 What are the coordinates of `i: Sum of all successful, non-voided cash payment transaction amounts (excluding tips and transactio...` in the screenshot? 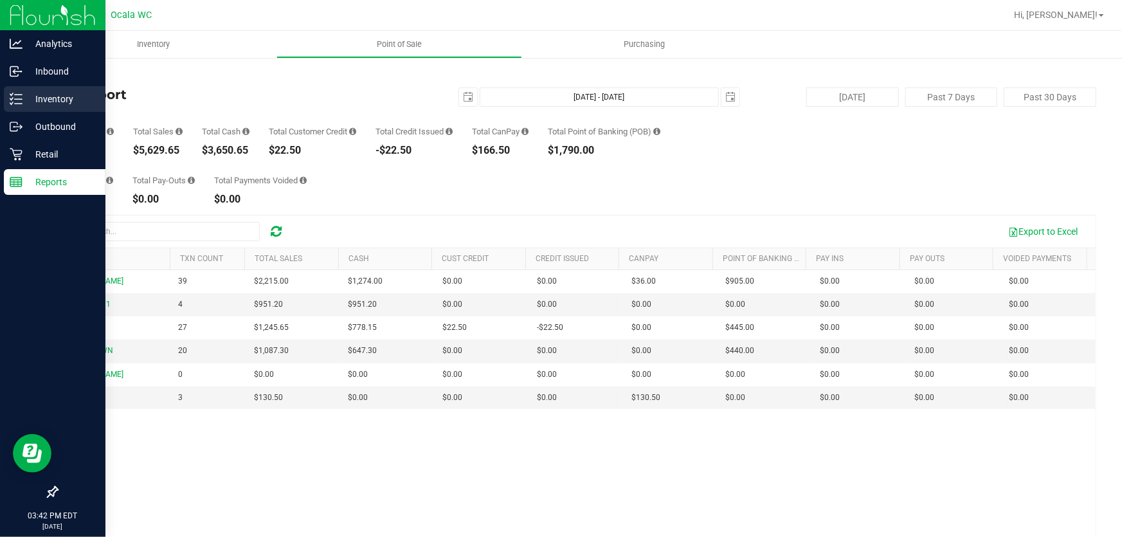 It's located at (246, 131).